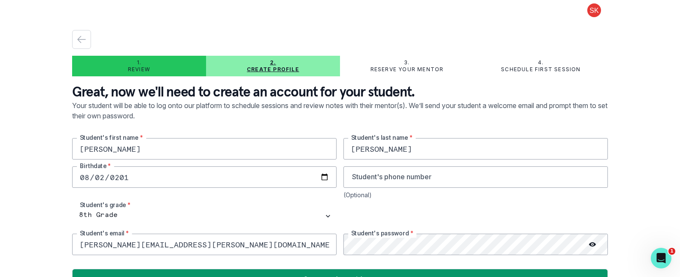  What do you see at coordinates (407, 63) in the screenshot?
I see `p: 3.` at bounding box center [407, 63].